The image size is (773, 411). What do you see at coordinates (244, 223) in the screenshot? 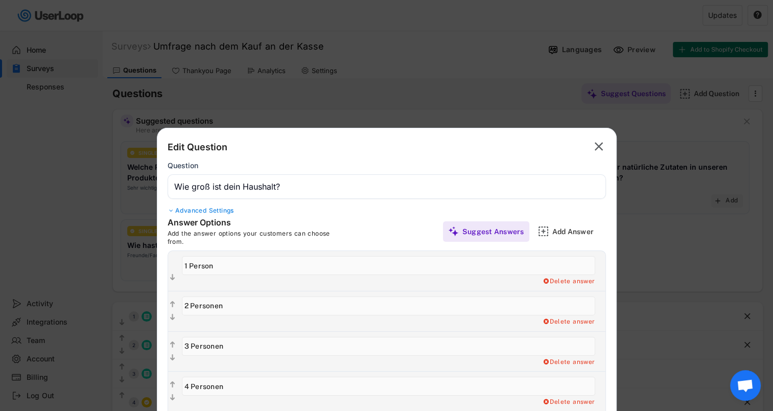
I see `div: Answer Options` at bounding box center [244, 223].